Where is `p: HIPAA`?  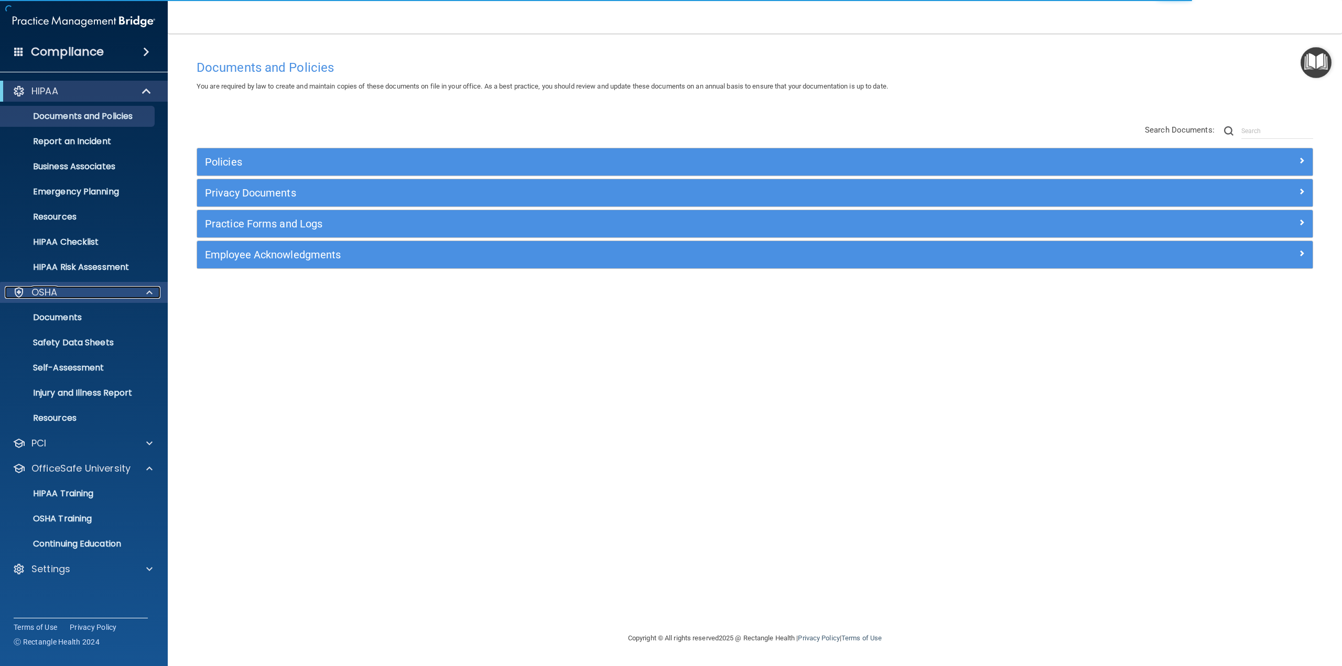 p: HIPAA is located at coordinates (45, 91).